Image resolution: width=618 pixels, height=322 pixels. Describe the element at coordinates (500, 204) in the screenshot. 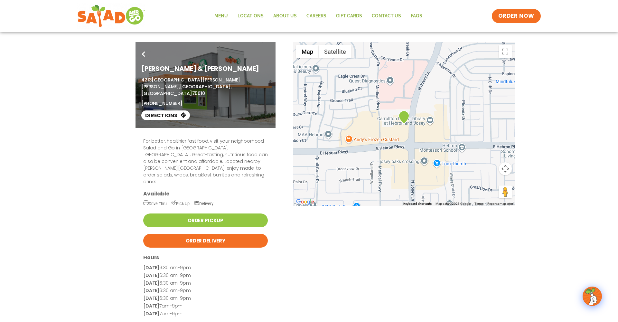

I see `a: Report a map error` at that location.